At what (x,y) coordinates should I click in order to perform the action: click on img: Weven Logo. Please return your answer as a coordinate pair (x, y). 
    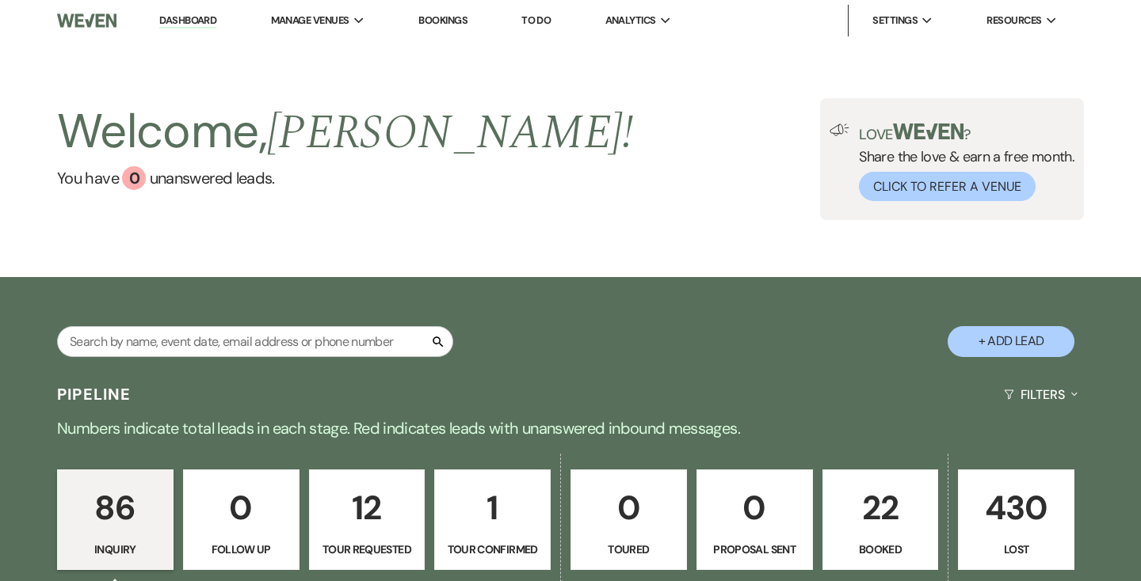
    Looking at the image, I should click on (86, 21).